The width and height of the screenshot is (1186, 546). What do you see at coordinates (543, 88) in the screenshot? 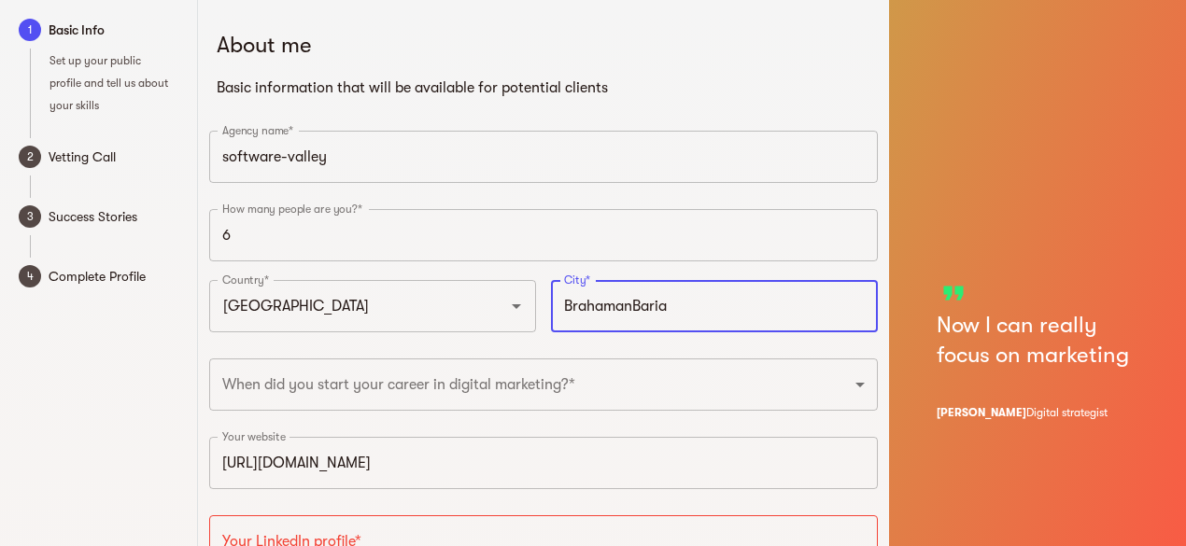
I see `h6: Basic information that will be available for potential clients` at bounding box center [543, 88].